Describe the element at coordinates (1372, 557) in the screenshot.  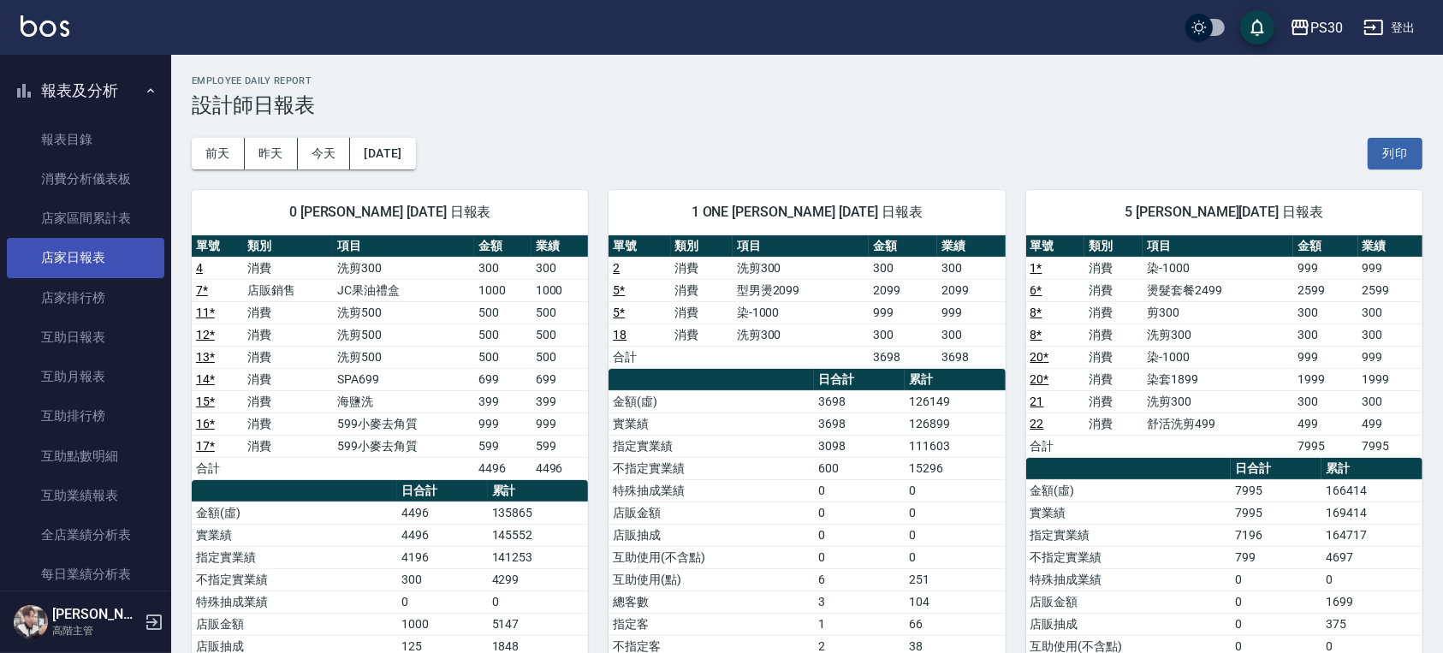
I see `td: 4697` at that location.